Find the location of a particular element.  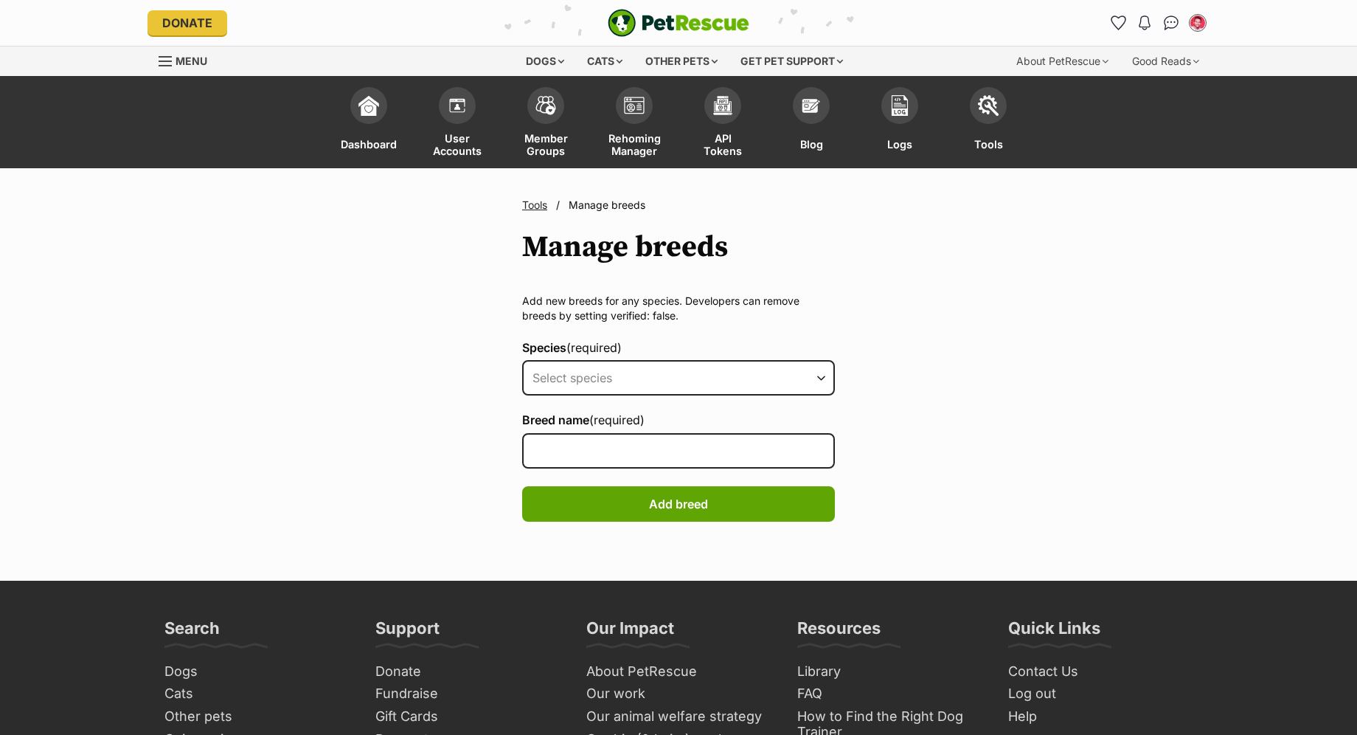

img: chat-41dd97257d64d25036548639549fe6c8038ab92f7586957e7f3b1b290dea8141.svg is located at coordinates (1172, 23).